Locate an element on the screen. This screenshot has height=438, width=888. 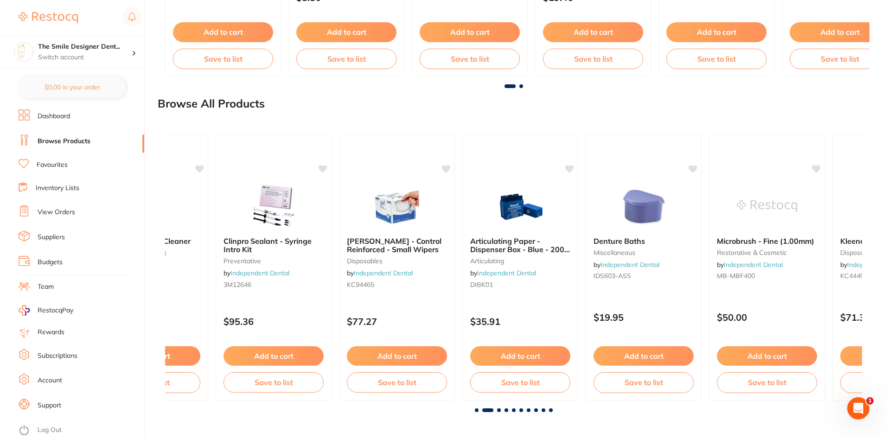
p: $95.36 is located at coordinates (274, 321).